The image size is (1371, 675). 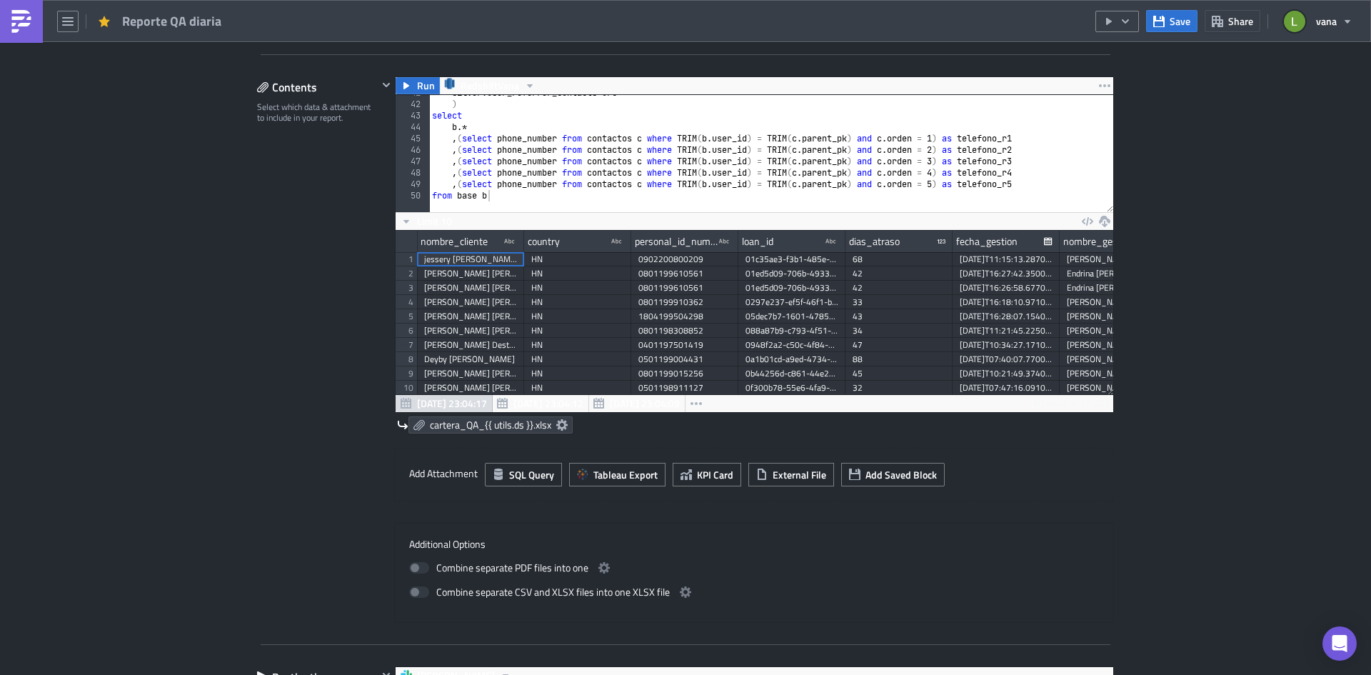 I want to click on div: 34, so click(x=899, y=331).